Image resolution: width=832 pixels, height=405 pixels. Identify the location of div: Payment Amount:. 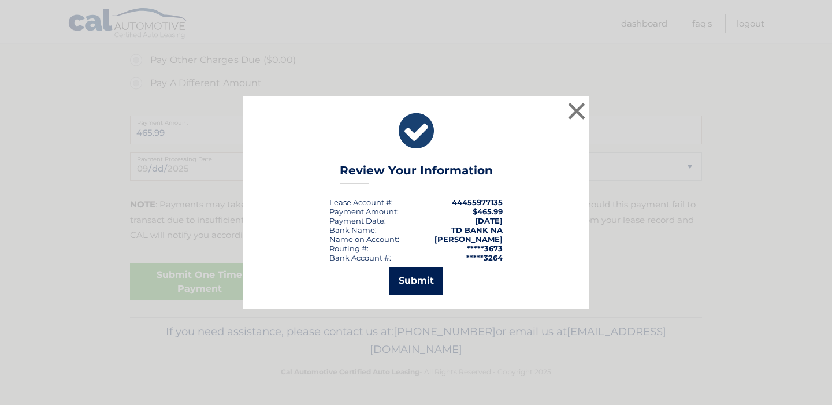
(364, 212).